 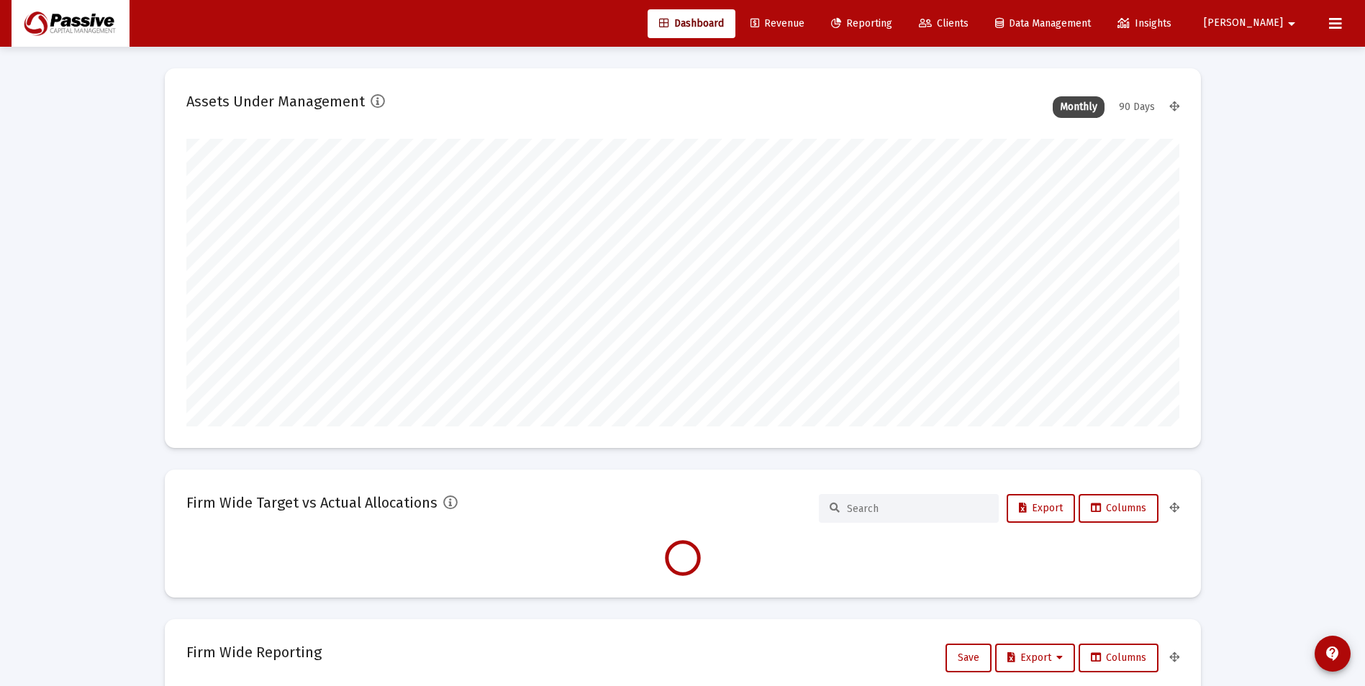 What do you see at coordinates (969, 658) in the screenshot?
I see `button: Save` at bounding box center [969, 658].